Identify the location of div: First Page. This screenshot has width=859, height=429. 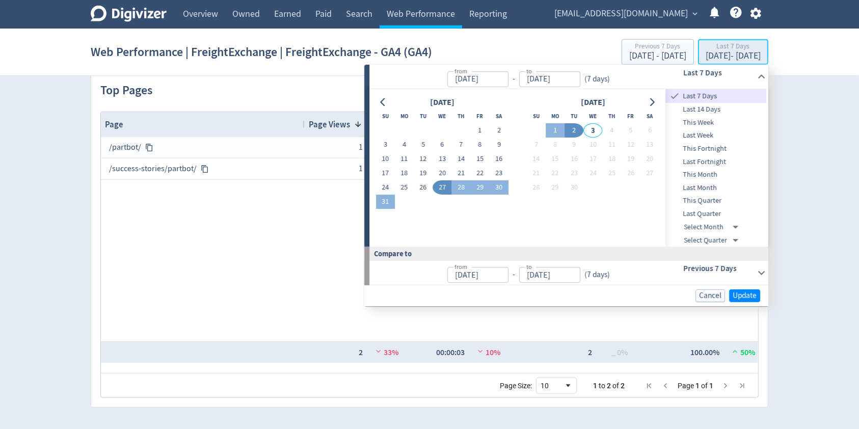
(649, 385).